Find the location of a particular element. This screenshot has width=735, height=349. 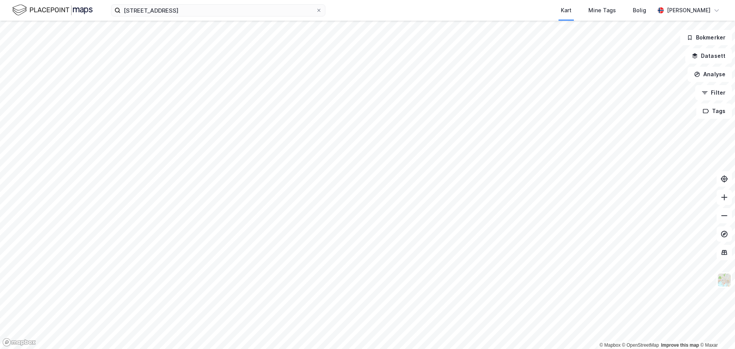

button: Filter is located at coordinates (714, 93).